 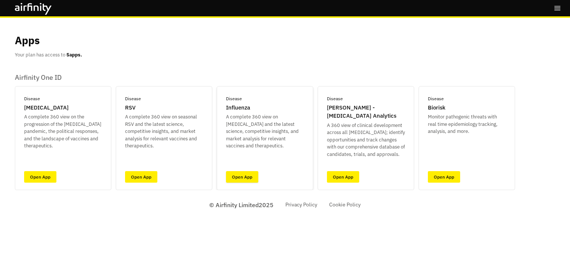 I want to click on b: 5 apps., so click(x=74, y=55).